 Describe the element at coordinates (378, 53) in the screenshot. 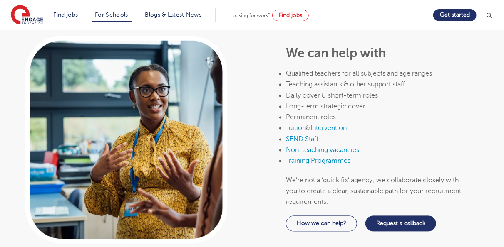

I see `h2: We can help with` at that location.